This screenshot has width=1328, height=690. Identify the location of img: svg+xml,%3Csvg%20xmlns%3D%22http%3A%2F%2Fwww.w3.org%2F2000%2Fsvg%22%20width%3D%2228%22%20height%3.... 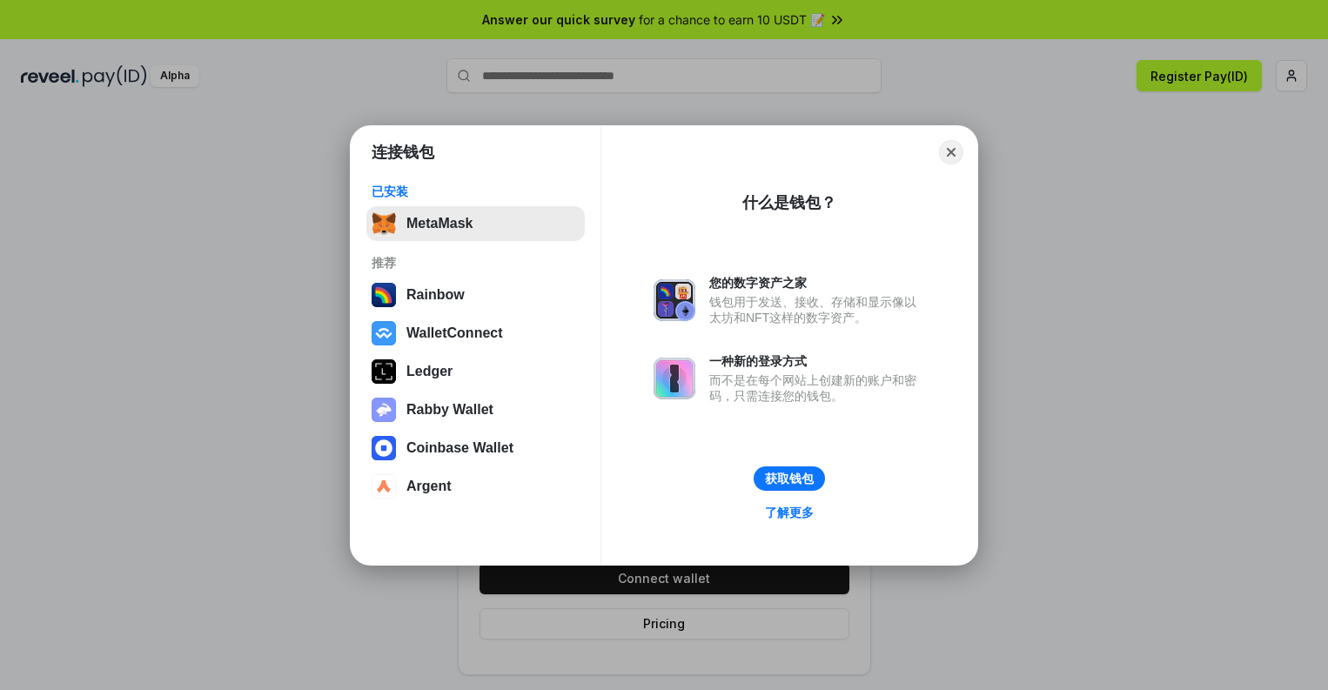
(384, 372).